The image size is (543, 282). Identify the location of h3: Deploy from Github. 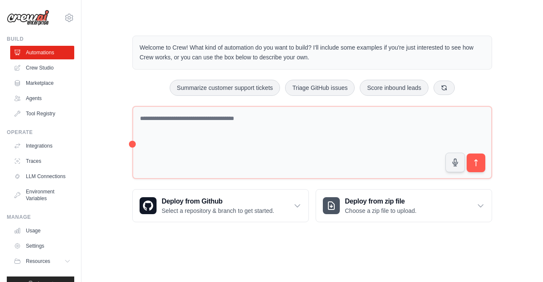
(218, 201).